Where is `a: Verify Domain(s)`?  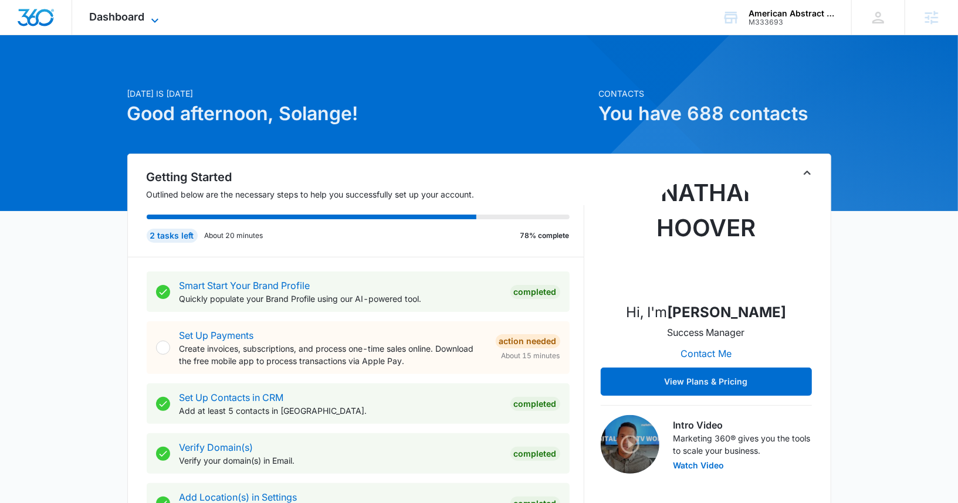
a: Verify Domain(s) is located at coordinates (216, 447).